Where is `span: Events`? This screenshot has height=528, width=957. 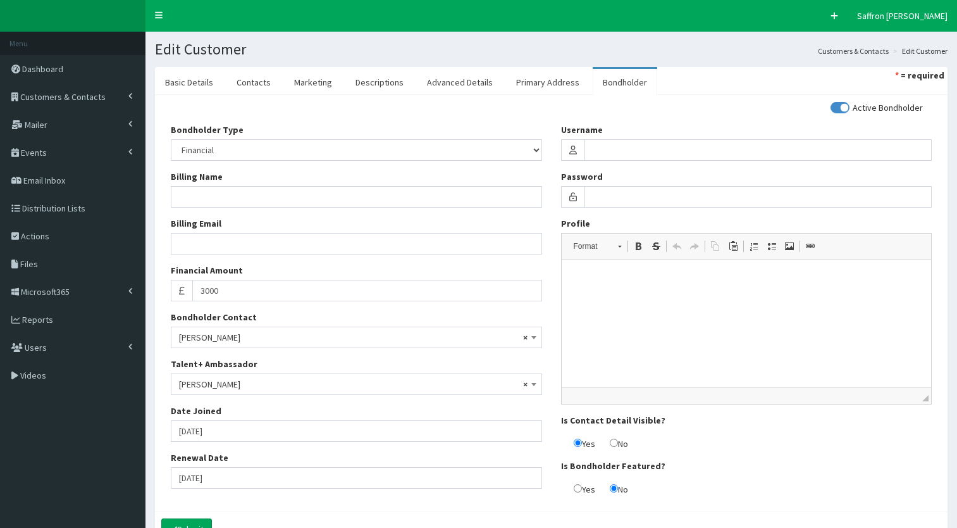 span: Events is located at coordinates (34, 152).